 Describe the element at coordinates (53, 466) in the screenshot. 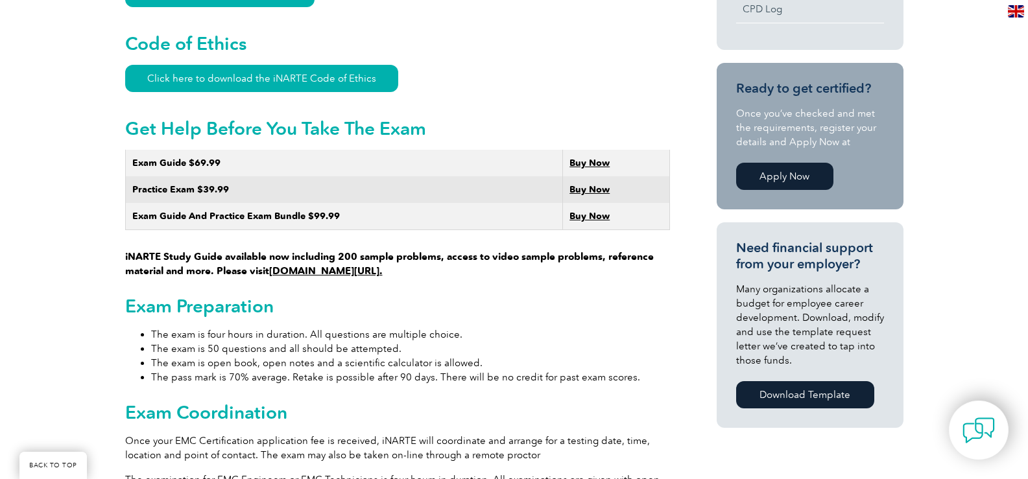

I see `a: BACK TO TOP` at that location.